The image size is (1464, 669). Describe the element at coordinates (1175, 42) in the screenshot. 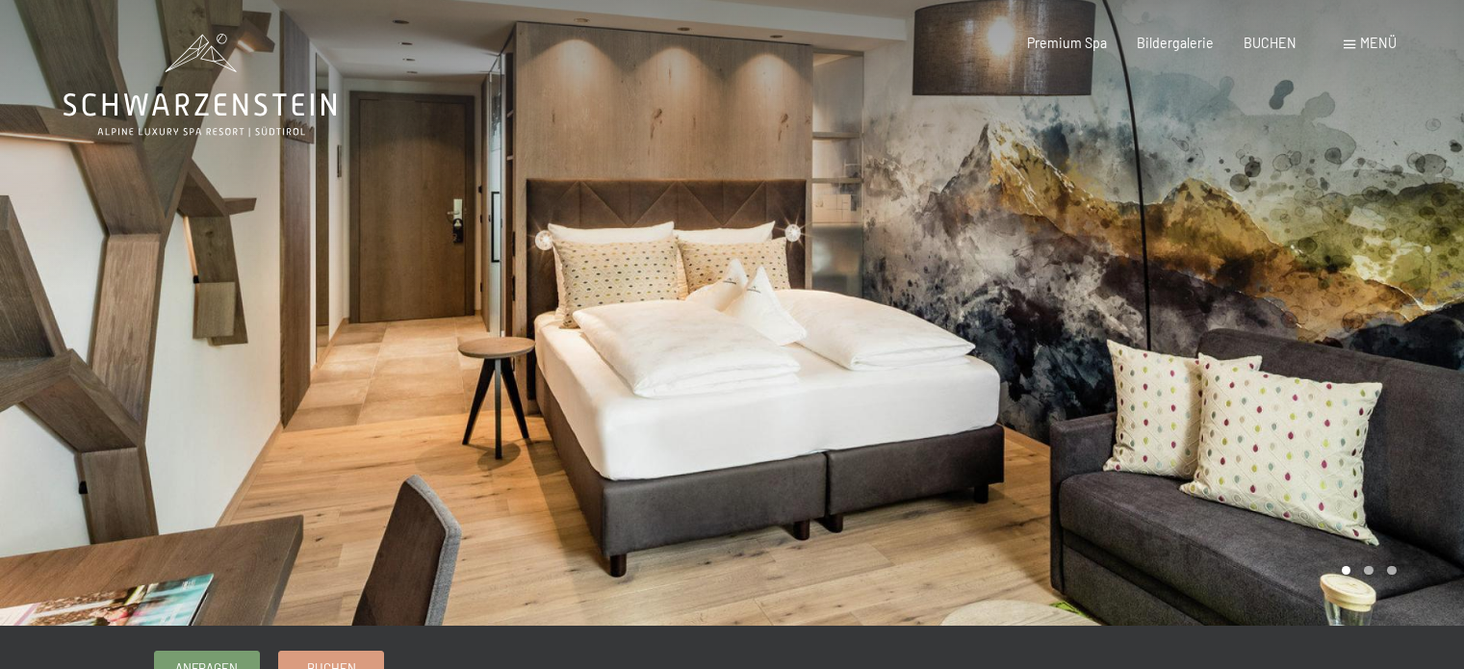

I see `span: Bildergalerie` at that location.